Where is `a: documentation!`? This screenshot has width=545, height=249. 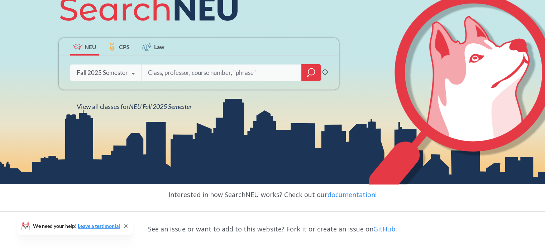 a: documentation! is located at coordinates (352, 194).